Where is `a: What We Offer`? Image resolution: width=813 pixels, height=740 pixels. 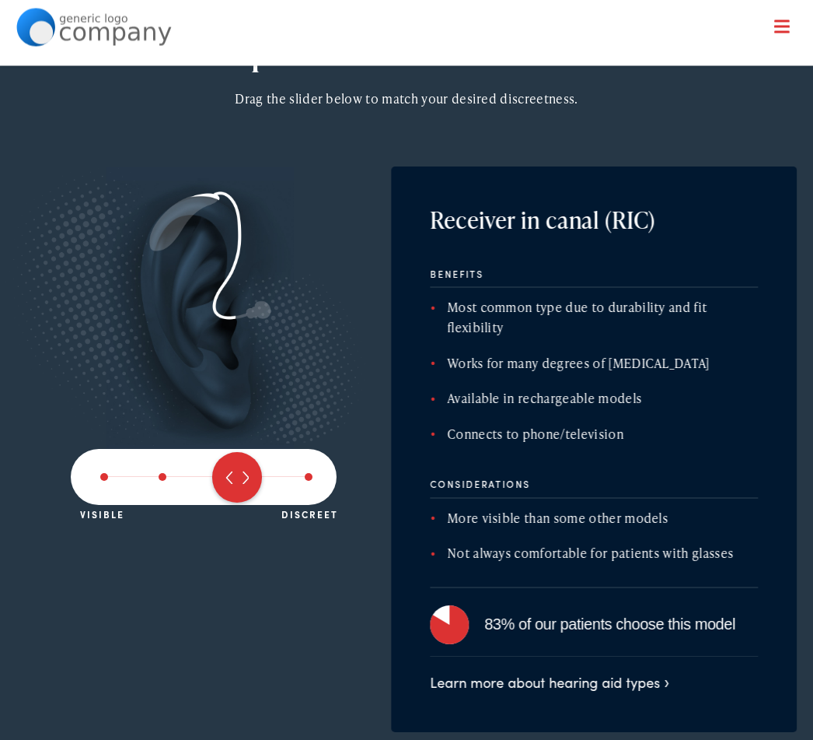 a: What We Offer is located at coordinates (412, 86).